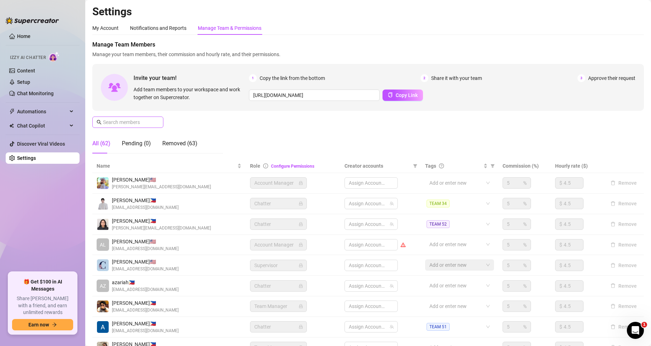 The image size is (651, 346). What do you see at coordinates (26, 158) in the screenshot?
I see `a: Settings` at bounding box center [26, 158].